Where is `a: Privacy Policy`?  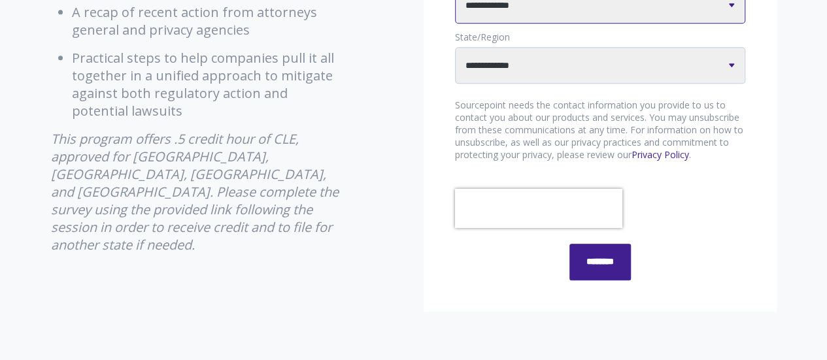 a: Privacy Policy is located at coordinates (660, 154).